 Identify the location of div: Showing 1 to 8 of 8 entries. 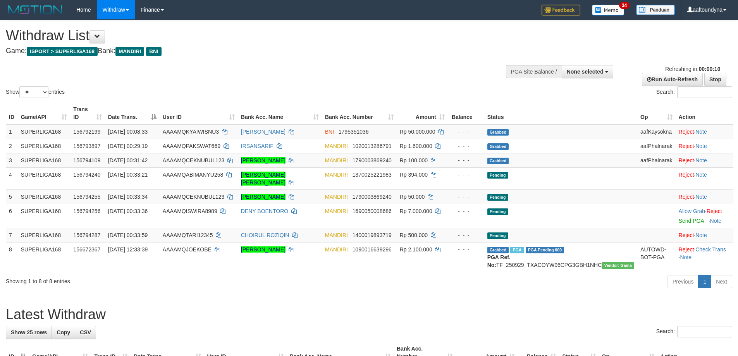
(154, 280).